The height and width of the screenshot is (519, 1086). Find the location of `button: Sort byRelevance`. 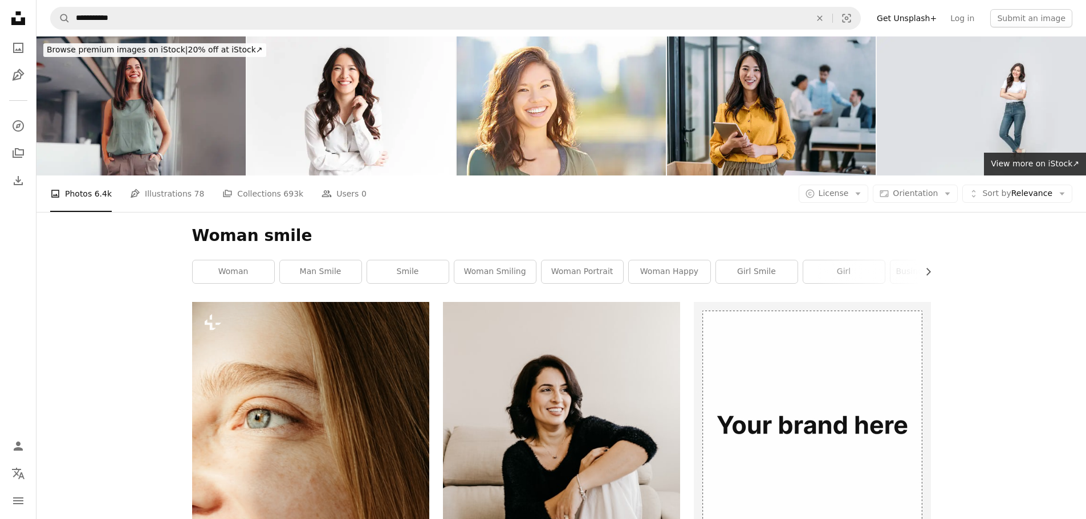

button: Sort byRelevance is located at coordinates (1017, 194).